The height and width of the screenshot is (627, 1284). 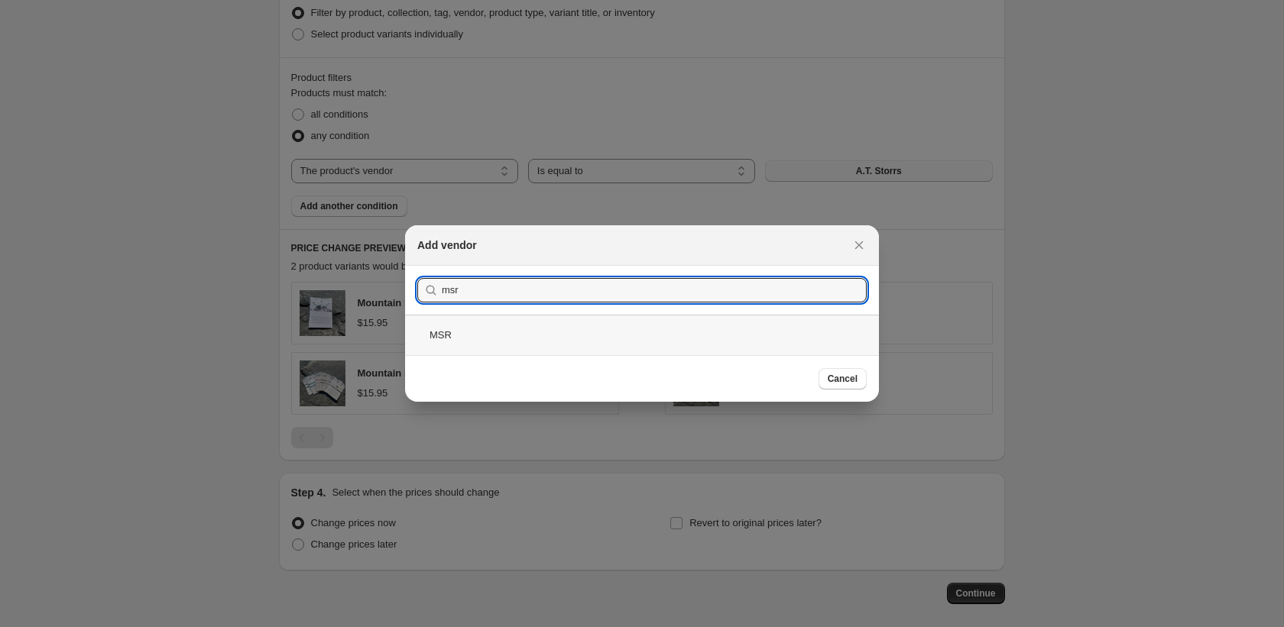 What do you see at coordinates (654, 290) in the screenshot?
I see `input: Search vendors` at bounding box center [654, 290].